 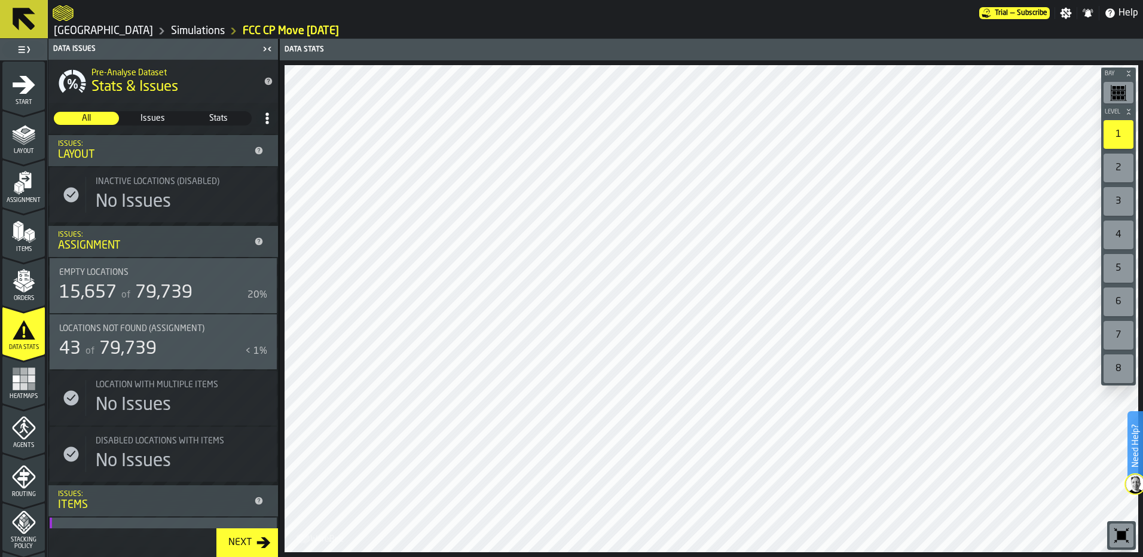 What do you see at coordinates (163, 454) in the screenshot?
I see `div: stat-Disabled locations with Items` at bounding box center [163, 454].